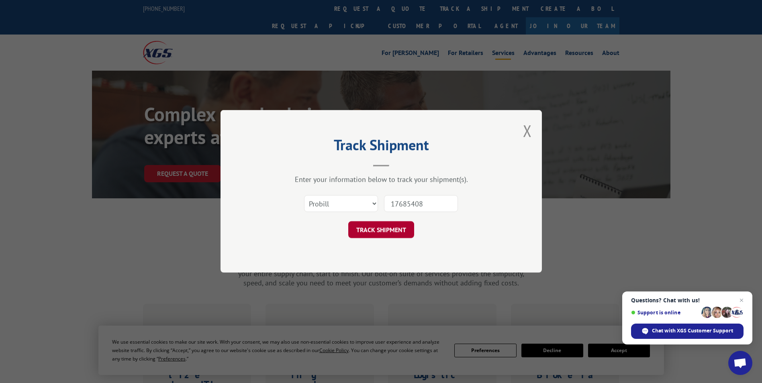 This screenshot has height=383, width=762. Describe the element at coordinates (665, 313) in the screenshot. I see `span: Support is online` at that location.